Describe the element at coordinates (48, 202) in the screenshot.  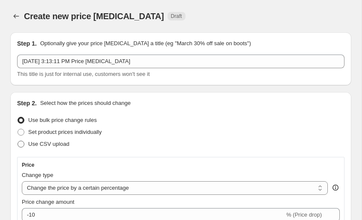
I see `span: Price change amount` at that location.